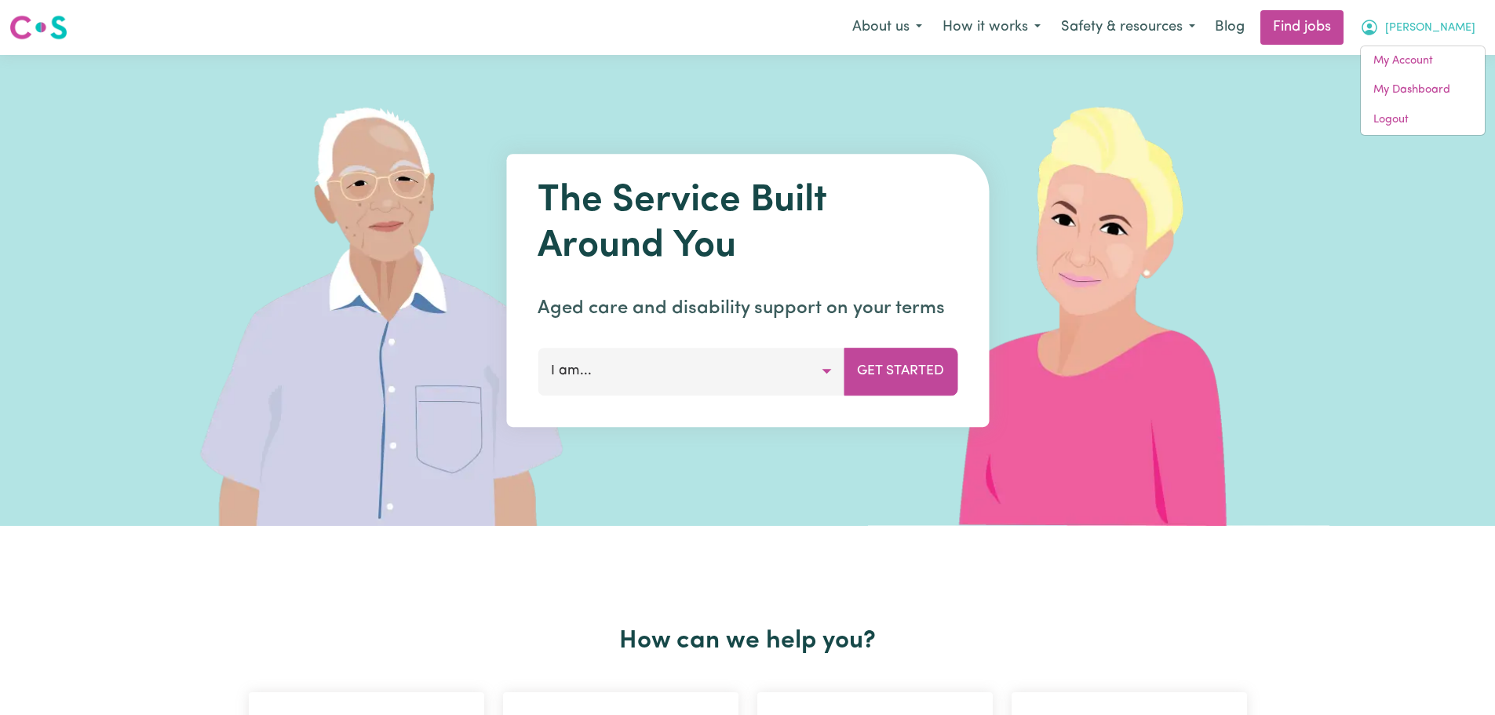 The width and height of the screenshot is (1495, 715). What do you see at coordinates (1423, 90) in the screenshot?
I see `a: My Dashboard` at bounding box center [1423, 90].